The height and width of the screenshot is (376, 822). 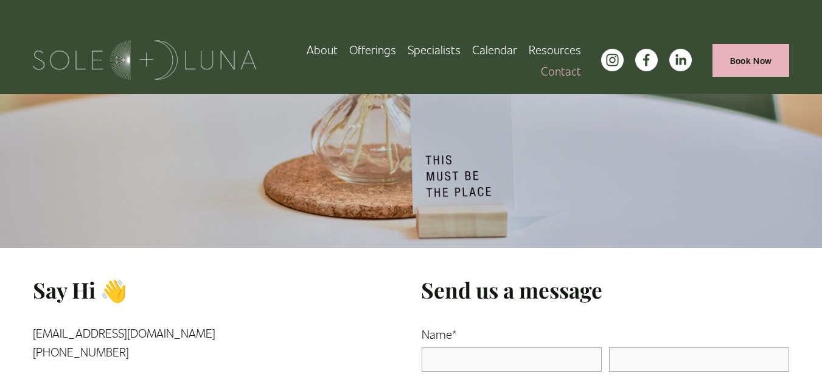 I want to click on input: Last Name, so click(x=699, y=359).